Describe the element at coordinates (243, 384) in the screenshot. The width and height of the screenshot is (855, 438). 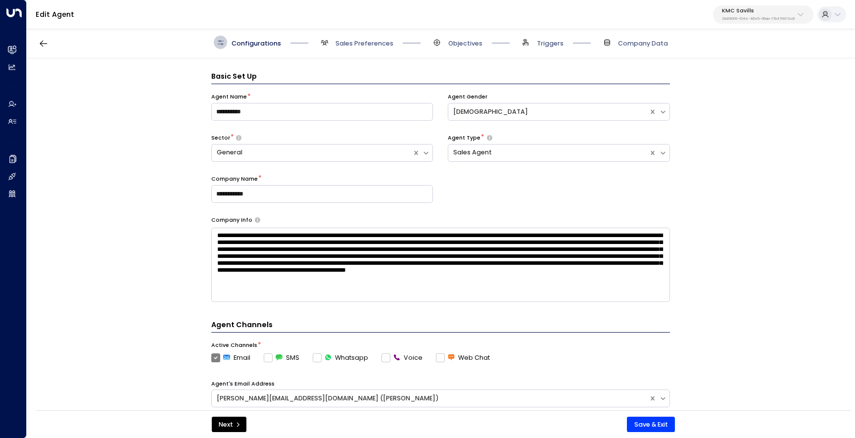
I see `label: Agent's Email Address` at that location.